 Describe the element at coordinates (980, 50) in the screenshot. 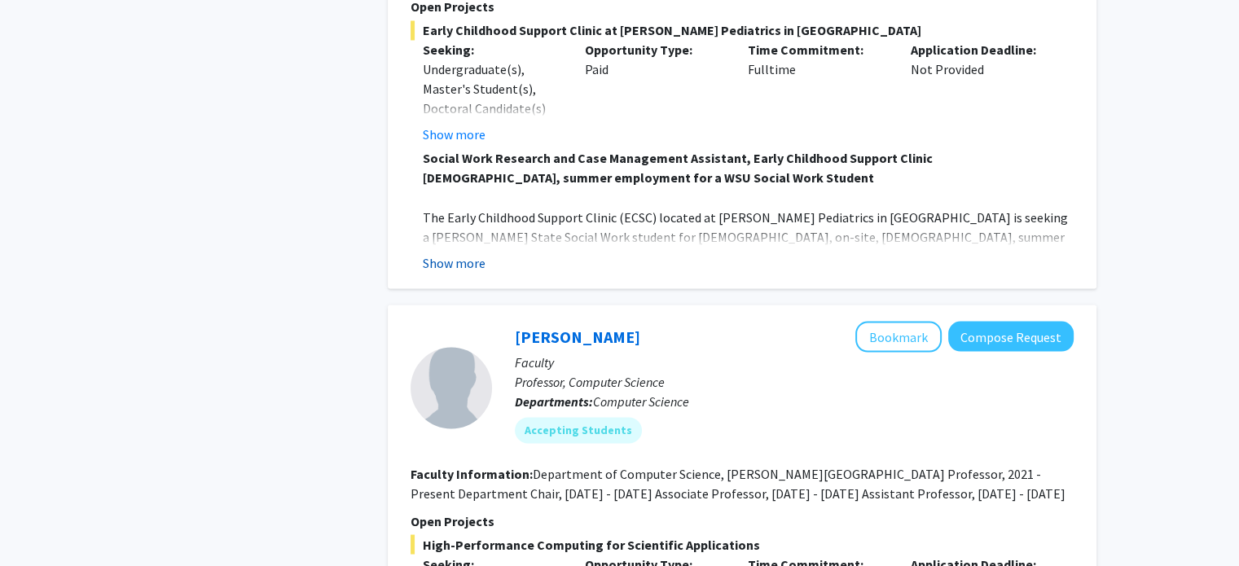

I see `p: Application Deadline:` at that location.